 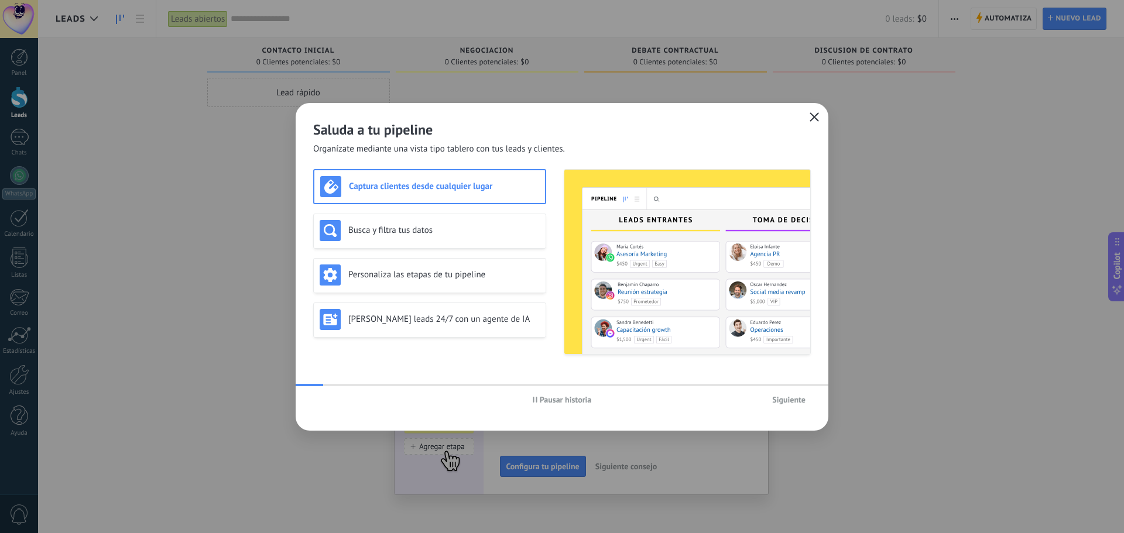 What do you see at coordinates (562, 129) in the screenshot?
I see `h2: Saluda a tu pipeline` at bounding box center [562, 129].